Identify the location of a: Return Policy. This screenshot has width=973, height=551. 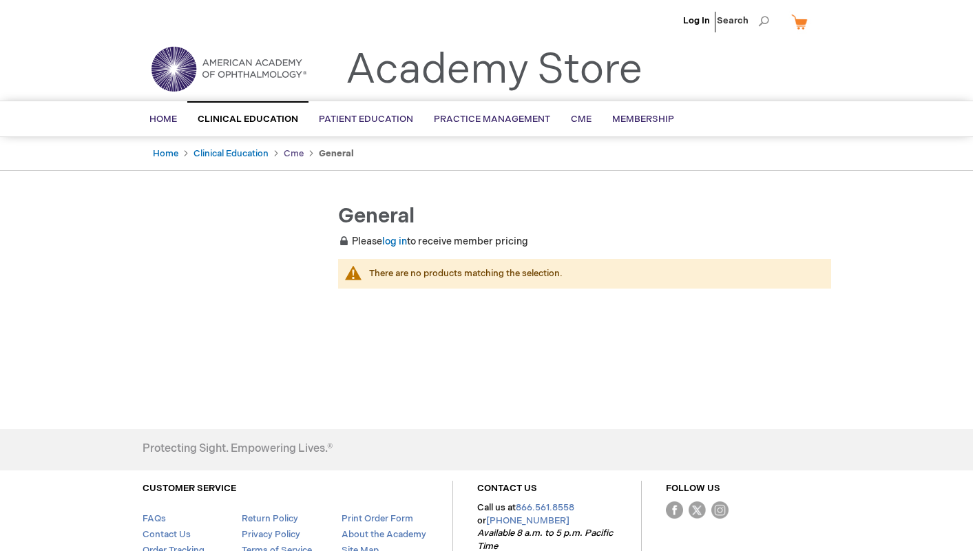
(270, 518).